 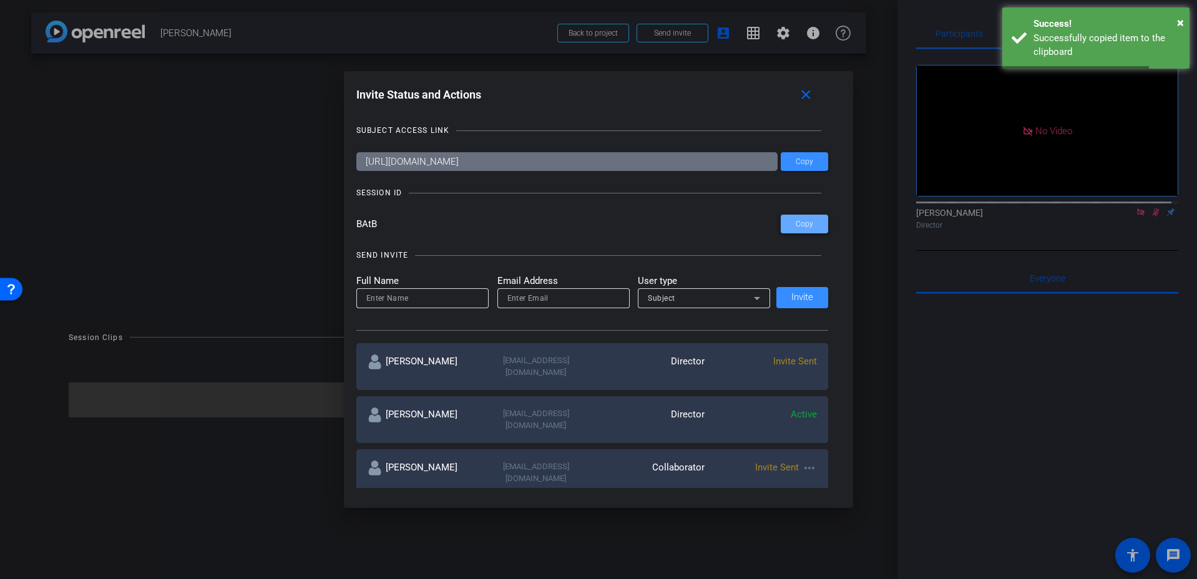 What do you see at coordinates (592, 130) in the screenshot?
I see `openreel-title-line: SUBJECT ACCESS LINK` at bounding box center [592, 130].